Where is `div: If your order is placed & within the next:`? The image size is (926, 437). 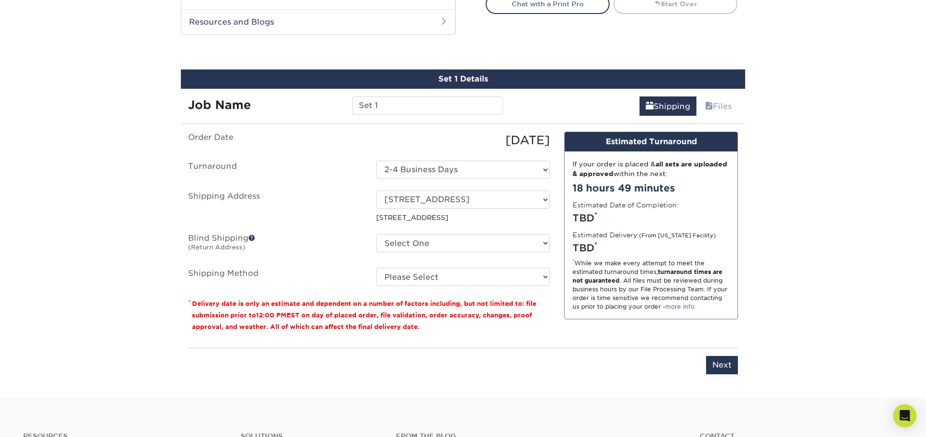
div: If your order is placed & within the next: is located at coordinates (651, 169).